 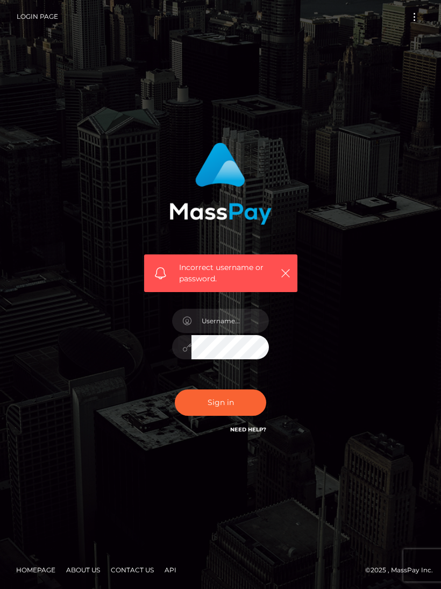 I want to click on a: API, so click(x=171, y=570).